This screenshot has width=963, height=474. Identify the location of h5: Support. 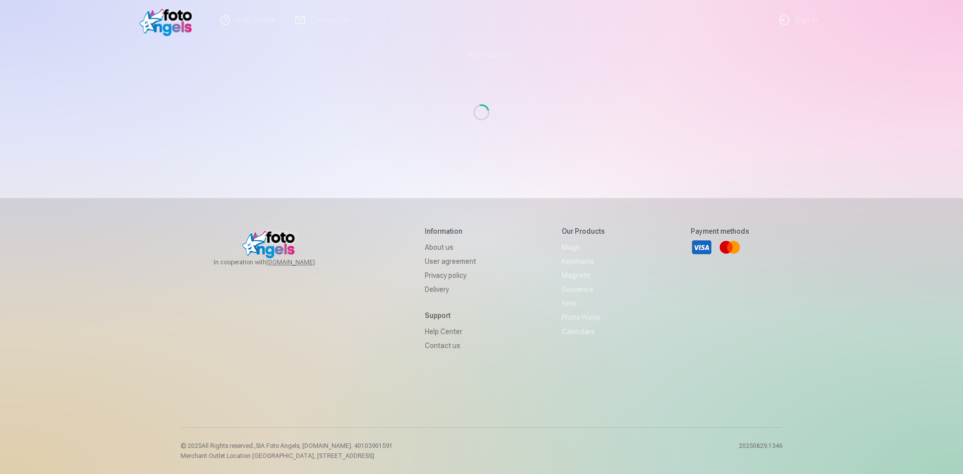
(450, 315).